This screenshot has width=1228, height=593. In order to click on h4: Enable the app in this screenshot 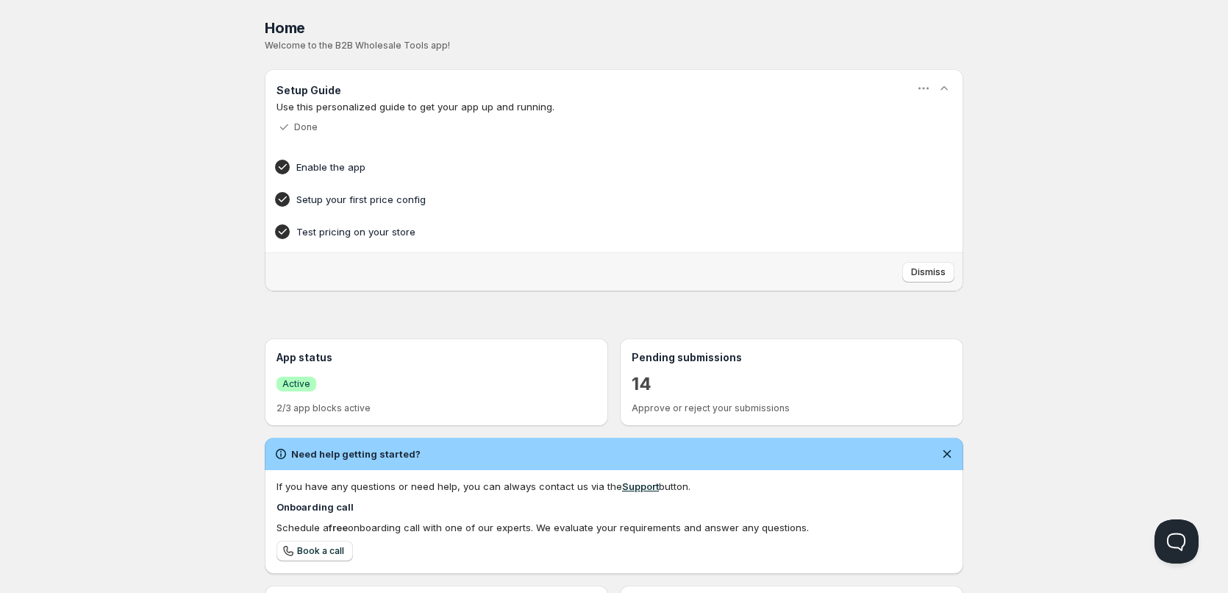, I will do `click(591, 167)`.